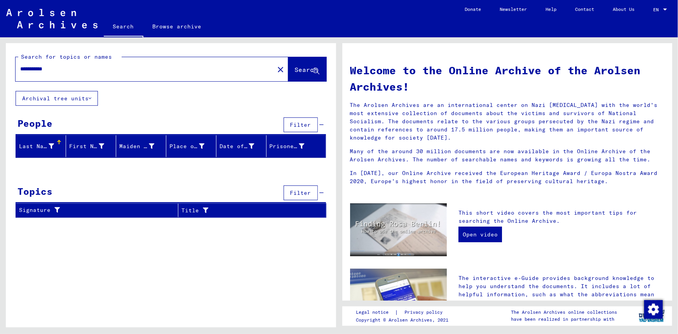 This screenshot has height=334, width=678. Describe the element at coordinates (35, 123) in the screenshot. I see `div: People` at that location.